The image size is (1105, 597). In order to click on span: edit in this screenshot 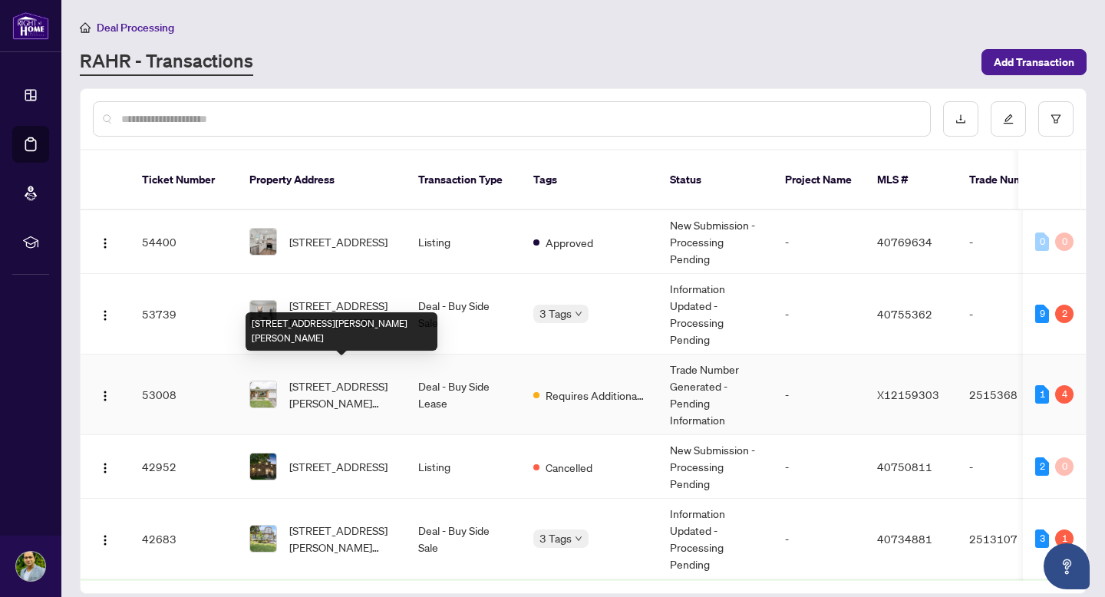, I will do `click(1008, 119)`.